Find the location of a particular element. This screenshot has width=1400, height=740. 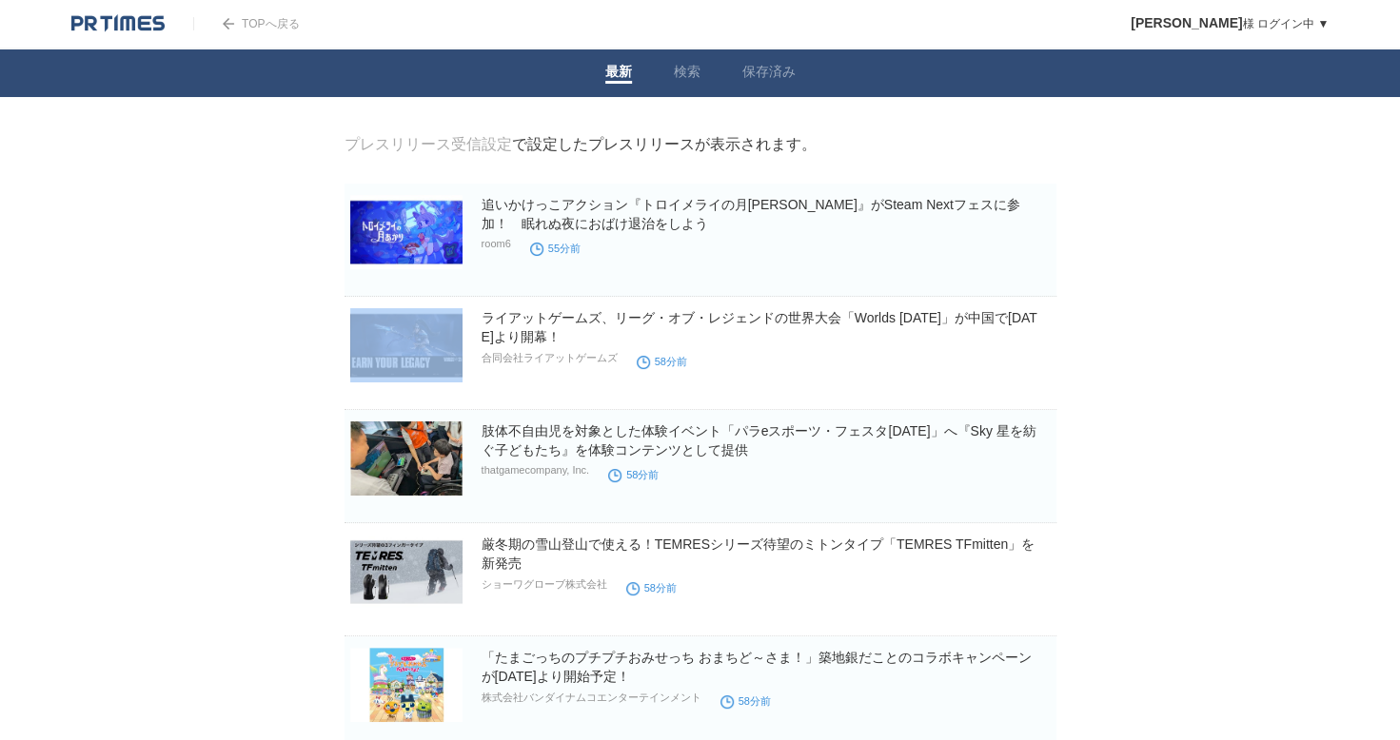

p: room6 is located at coordinates (496, 244).